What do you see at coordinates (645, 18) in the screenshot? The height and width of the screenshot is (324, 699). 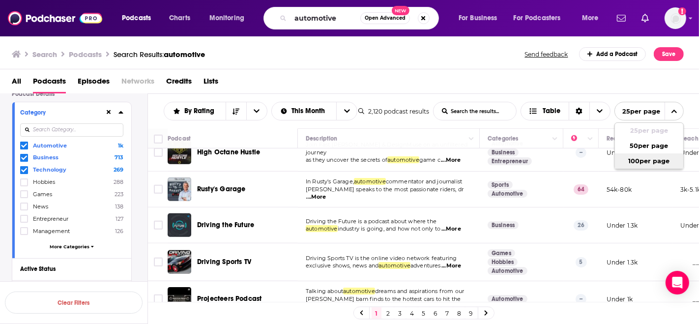 I see `a: Show notifications dropdown` at bounding box center [645, 18].